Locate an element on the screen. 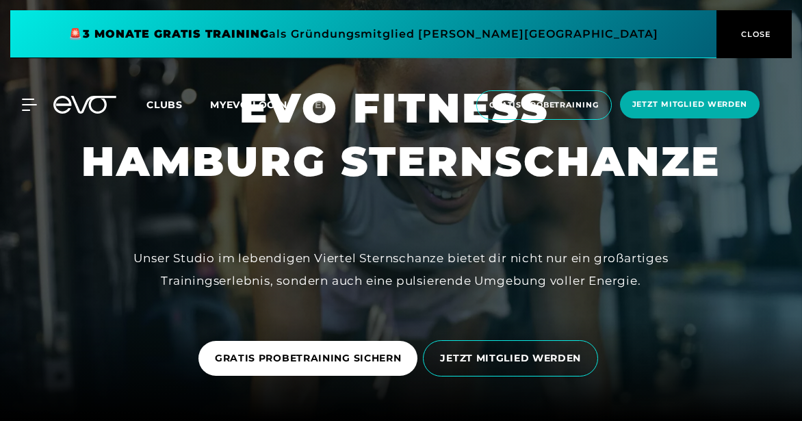 The height and width of the screenshot is (421, 802). a: Gratis Probetraining is located at coordinates (544, 105).